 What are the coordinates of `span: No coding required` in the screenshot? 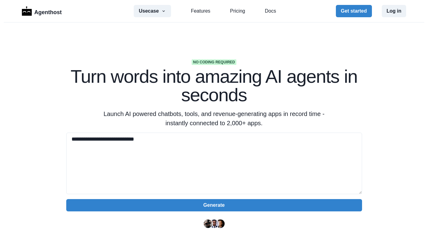 It's located at (214, 62).